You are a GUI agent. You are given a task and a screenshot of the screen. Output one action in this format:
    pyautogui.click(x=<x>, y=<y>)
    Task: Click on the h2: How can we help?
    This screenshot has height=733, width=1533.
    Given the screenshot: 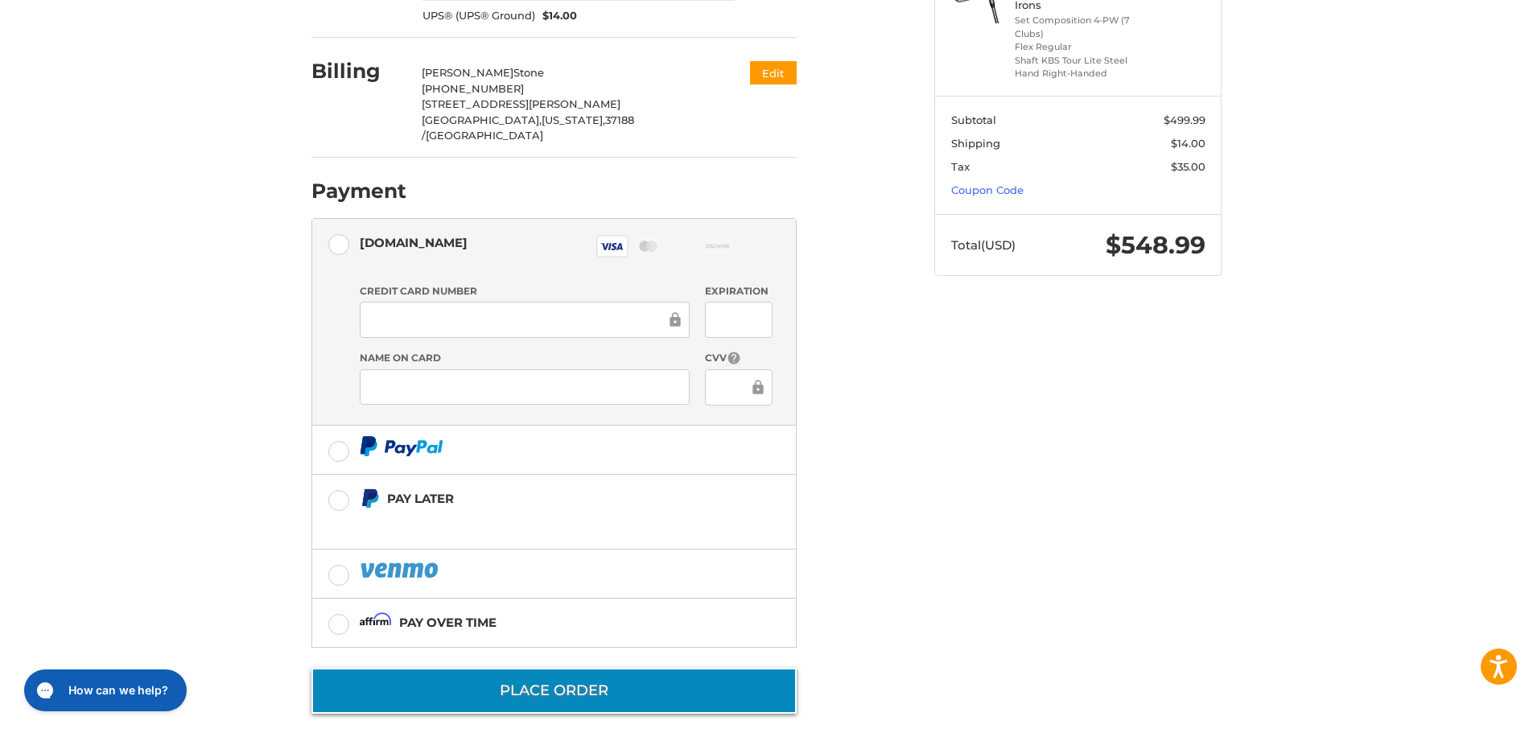 What is the action you would take?
    pyautogui.click(x=102, y=27)
    